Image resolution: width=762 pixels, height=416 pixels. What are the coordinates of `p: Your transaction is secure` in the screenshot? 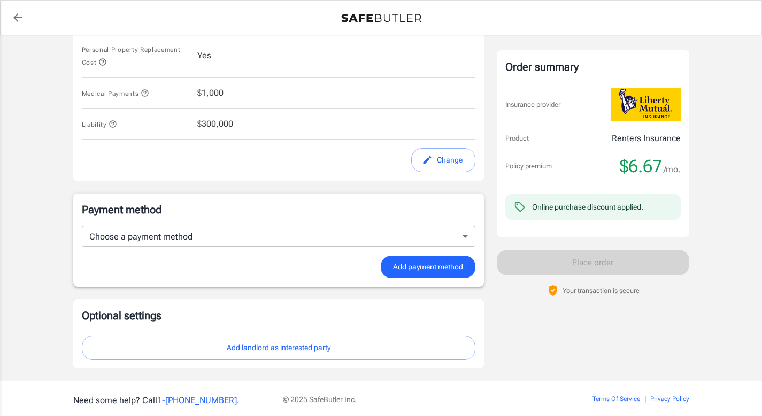 It's located at (601, 290).